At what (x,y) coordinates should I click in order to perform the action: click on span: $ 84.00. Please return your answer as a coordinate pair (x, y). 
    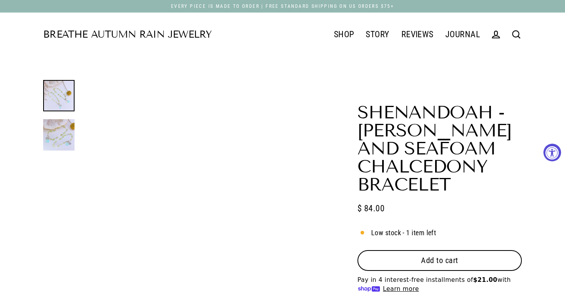
    Looking at the image, I should click on (371, 208).